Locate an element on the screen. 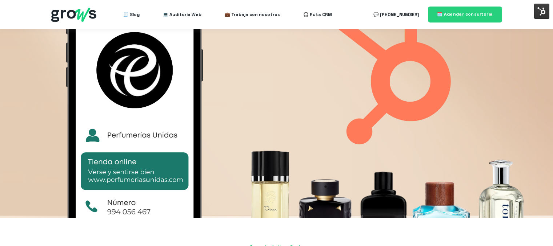  a: 🗓️ Agendar consultoría is located at coordinates (465, 14).